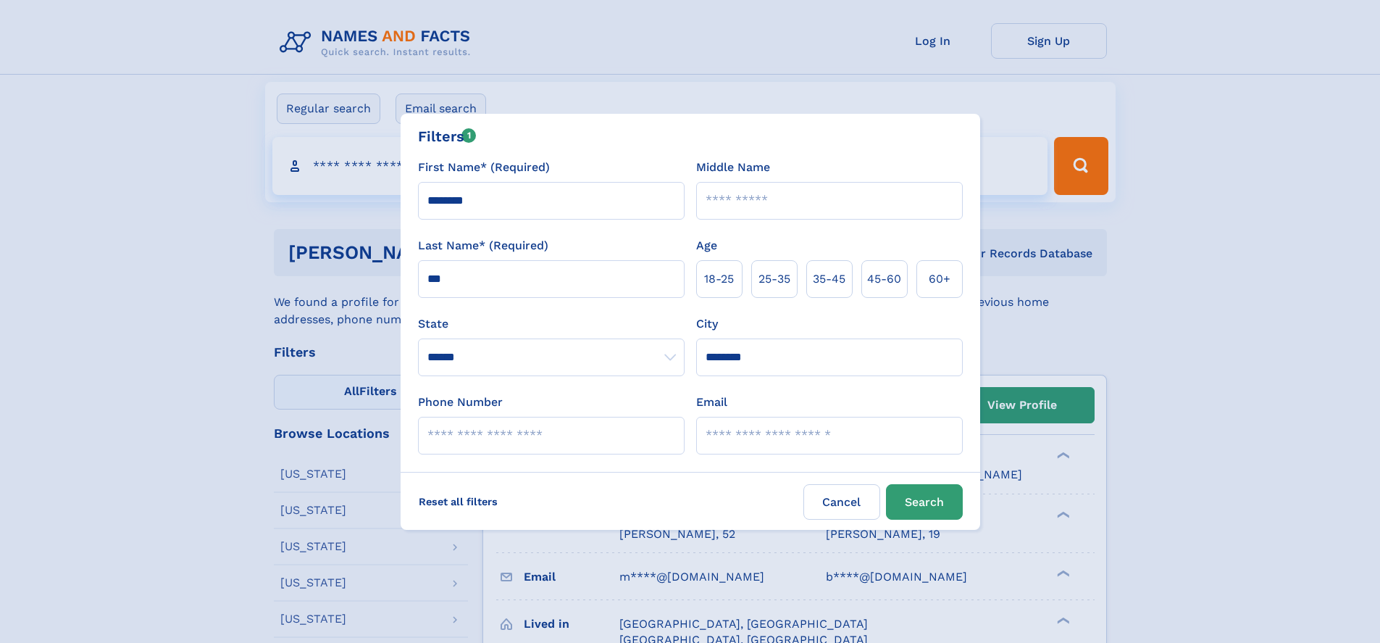  Describe the element at coordinates (719, 279) in the screenshot. I see `span: 18‑25` at that location.